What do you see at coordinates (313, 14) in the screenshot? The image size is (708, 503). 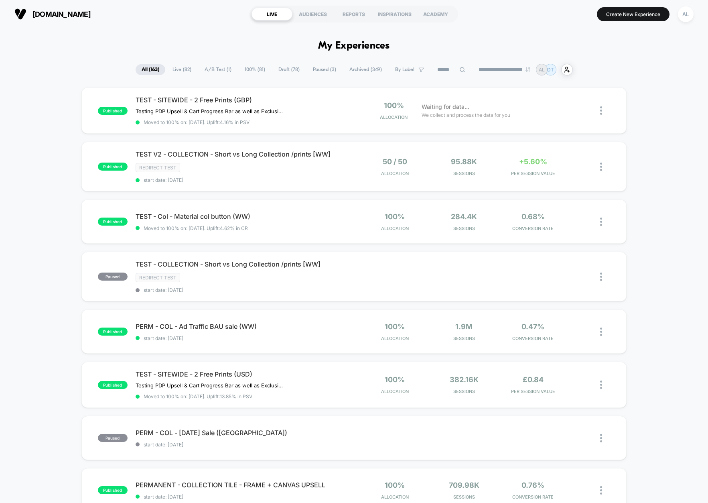 I see `div: AUDIENCES` at bounding box center [313, 14].